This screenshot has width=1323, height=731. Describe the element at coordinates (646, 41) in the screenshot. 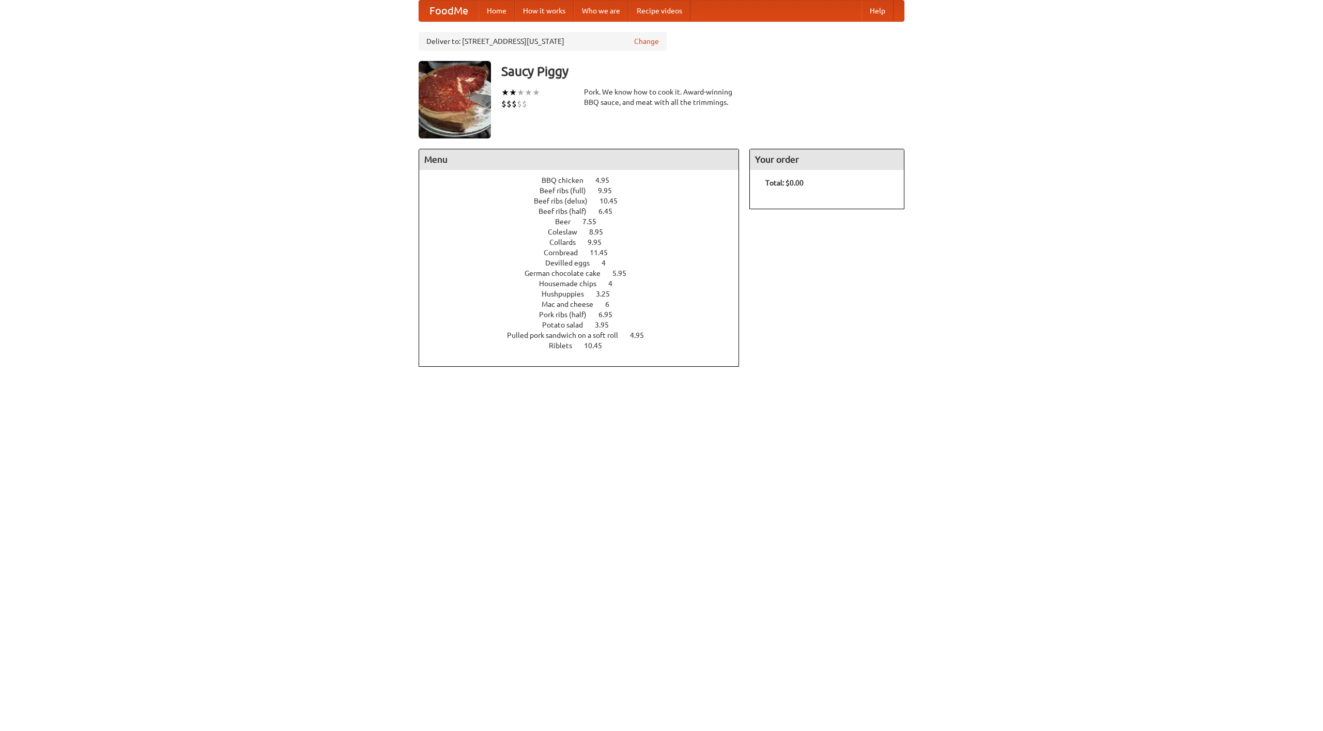

I see `a: Change` at that location.